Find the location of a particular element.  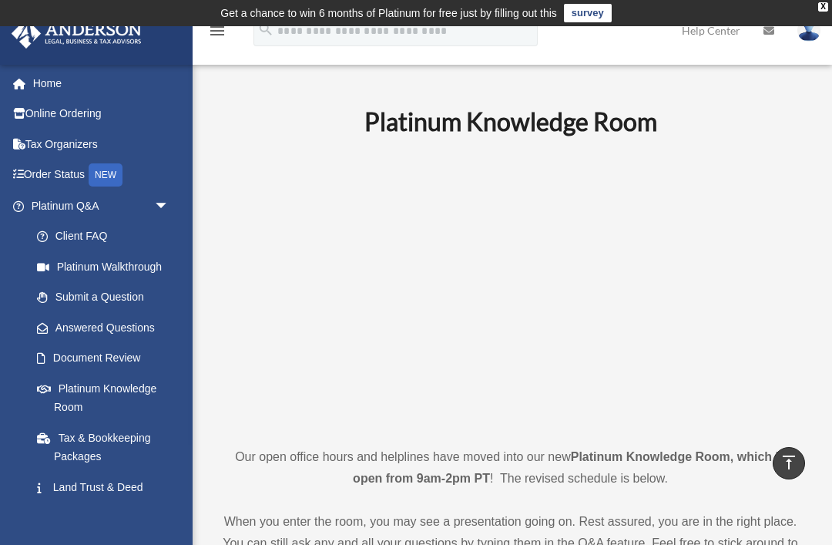

a: Land Trust & Deed Forum is located at coordinates (107, 496).